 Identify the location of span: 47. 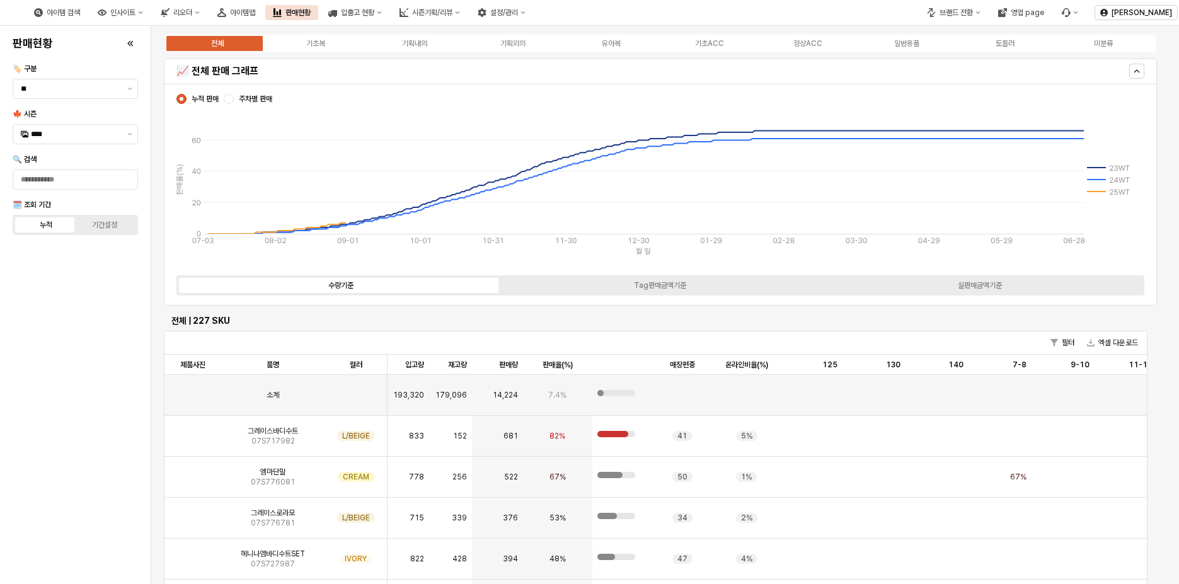
(682, 559).